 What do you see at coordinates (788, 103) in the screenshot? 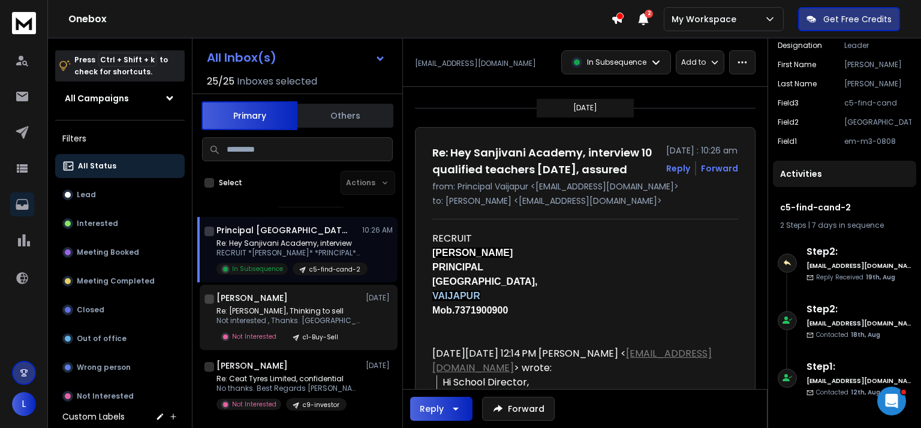
I see `p: Field3` at bounding box center [788, 103].